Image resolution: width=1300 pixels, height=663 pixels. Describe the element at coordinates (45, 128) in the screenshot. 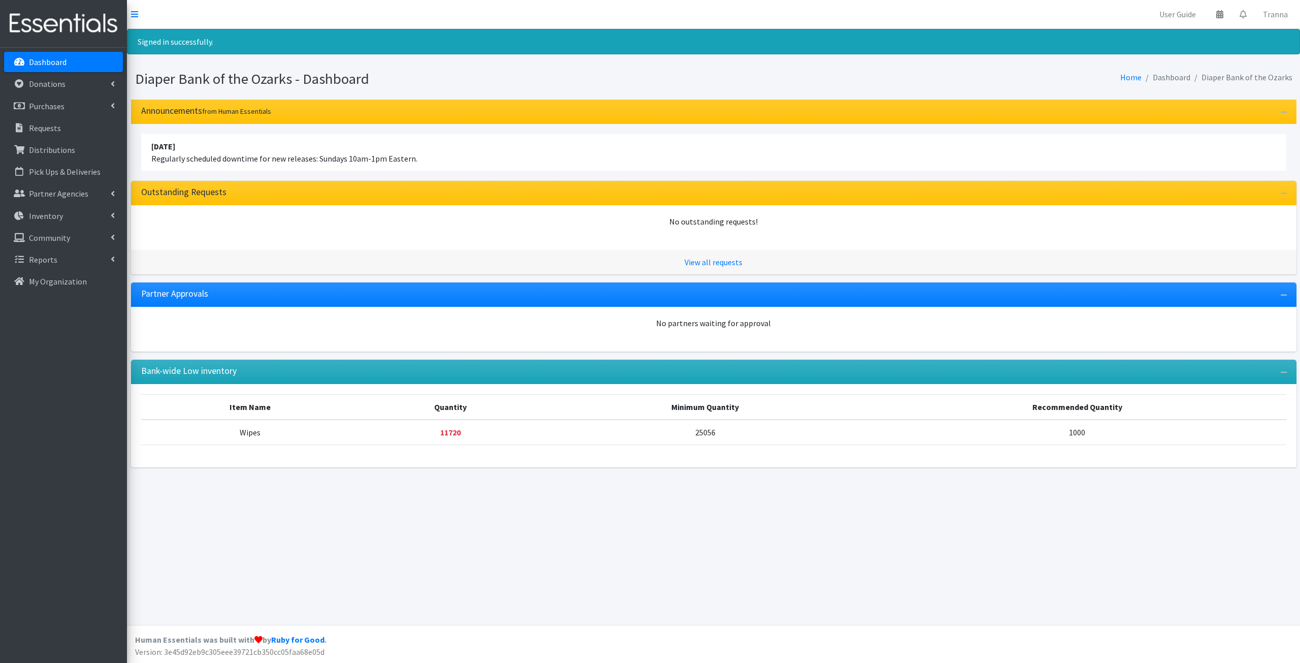

I see `p: Requests` at that location.